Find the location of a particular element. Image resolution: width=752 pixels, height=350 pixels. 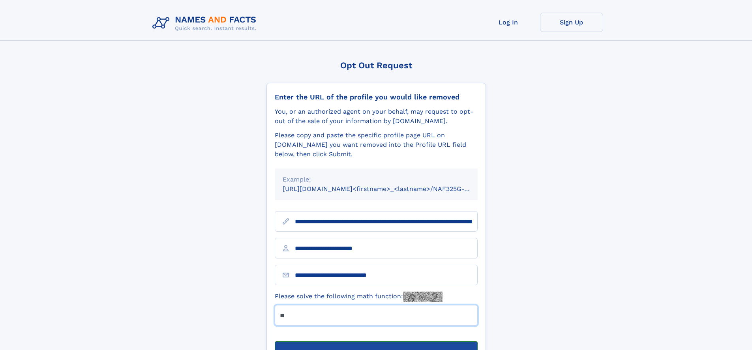

a: Sign Up is located at coordinates (572, 22).